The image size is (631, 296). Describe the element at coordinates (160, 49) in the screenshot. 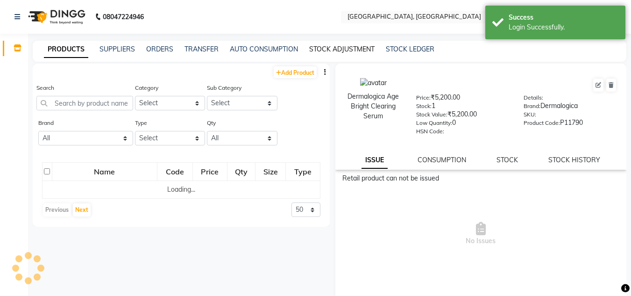

I see `a: ORDERS` at that location.